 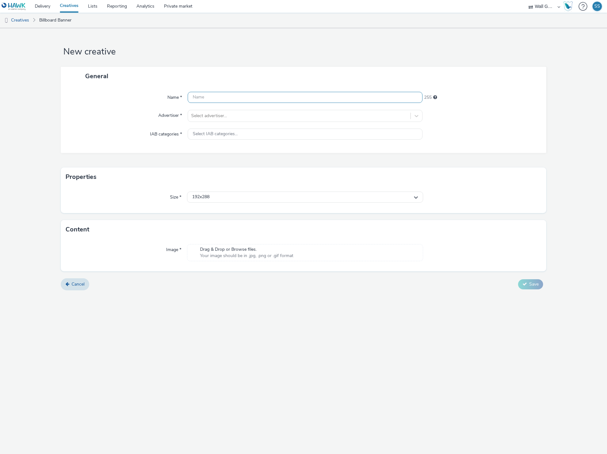 I want to click on span: General, so click(x=96, y=76).